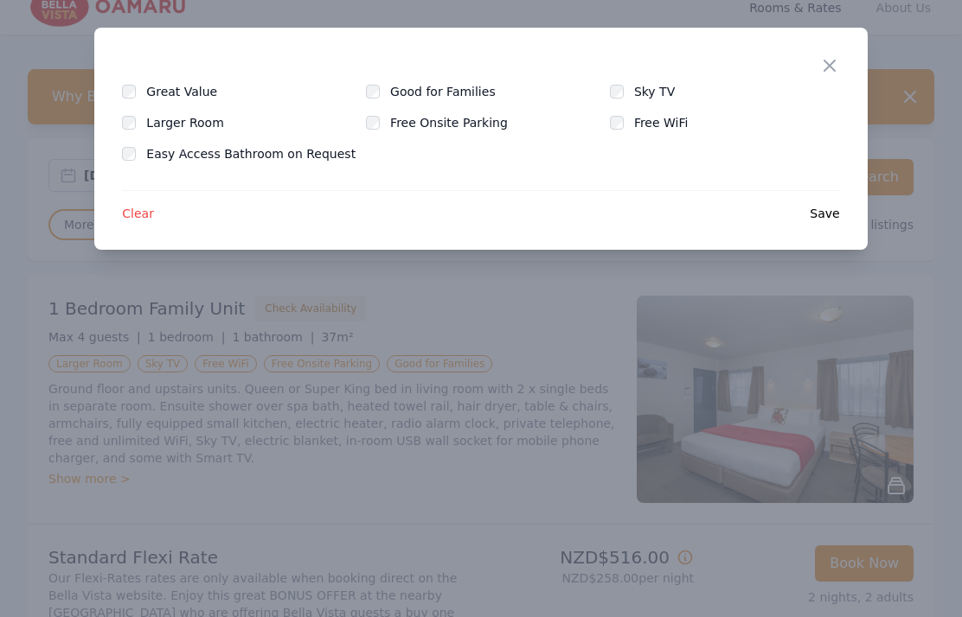  What do you see at coordinates (824, 214) in the screenshot?
I see `span: Save` at bounding box center [824, 214].